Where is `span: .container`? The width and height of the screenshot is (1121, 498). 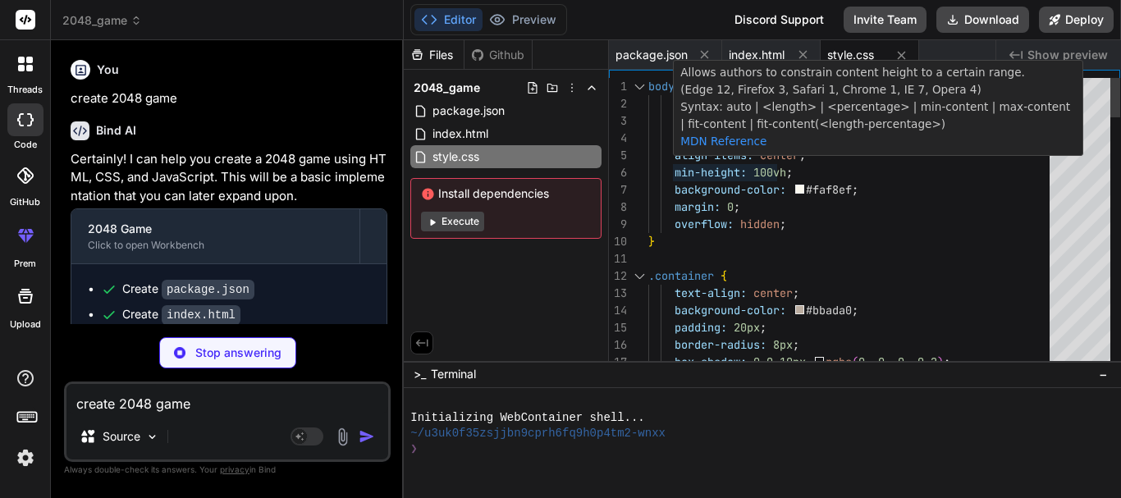 span: .container is located at coordinates (681, 276).